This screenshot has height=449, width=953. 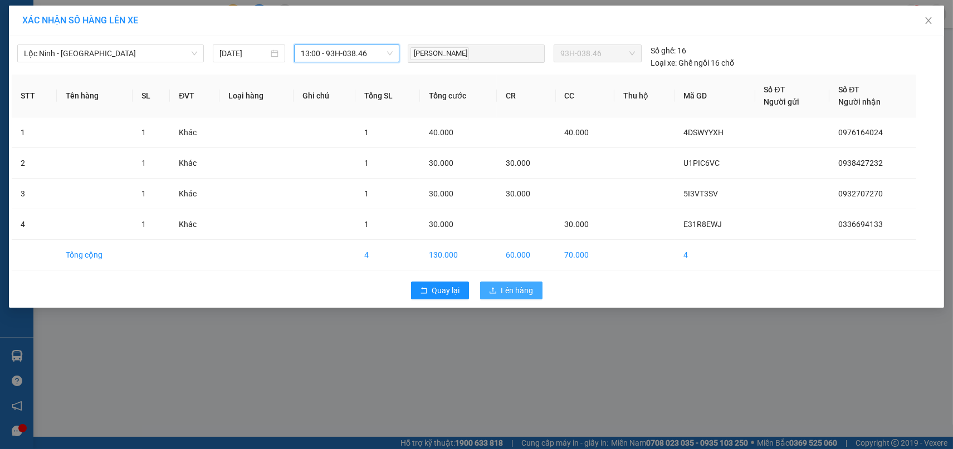 I want to click on span: 13:00 - 93H-038.46, so click(x=346, y=53).